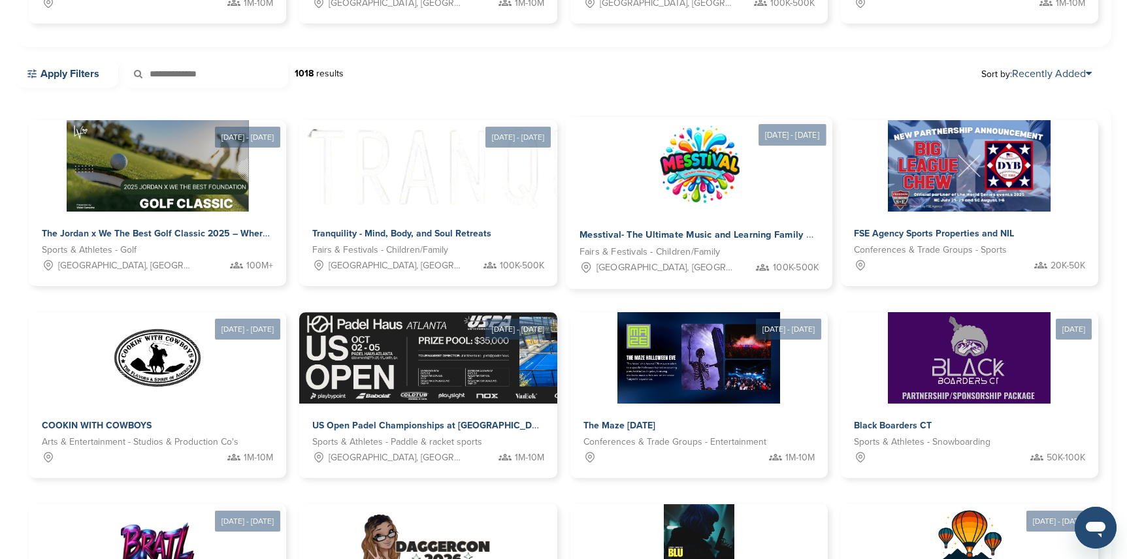 Image resolution: width=1127 pixels, height=559 pixels. I want to click on a: Apply Filters, so click(67, 74).